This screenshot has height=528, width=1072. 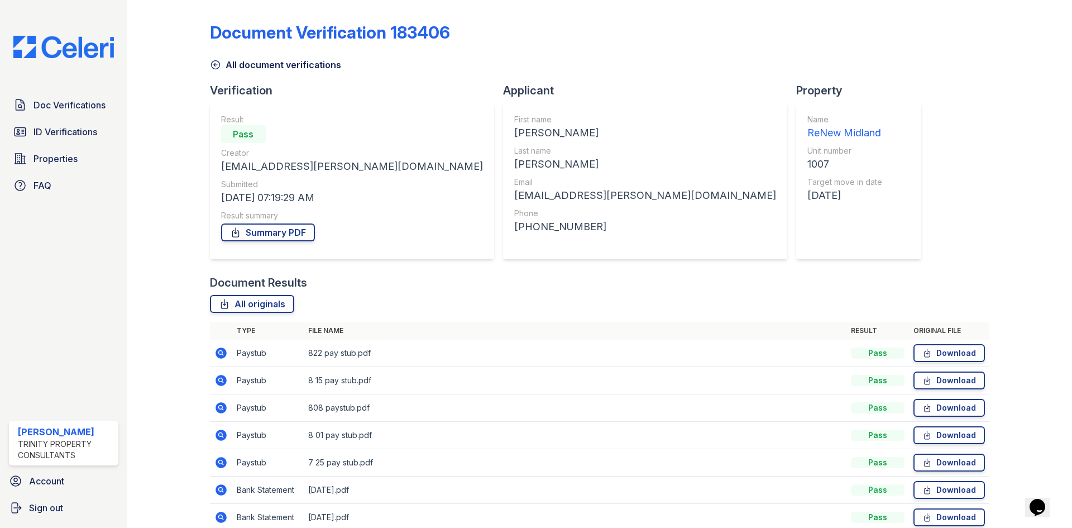 What do you see at coordinates (845, 151) in the screenshot?
I see `div: Unit number` at bounding box center [845, 151].